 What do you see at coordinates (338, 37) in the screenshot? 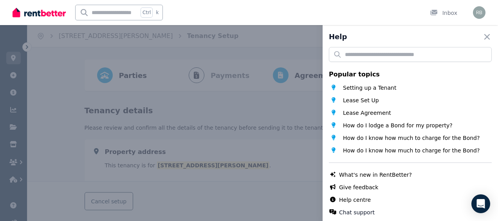
I see `h2: Help` at bounding box center [338, 37].